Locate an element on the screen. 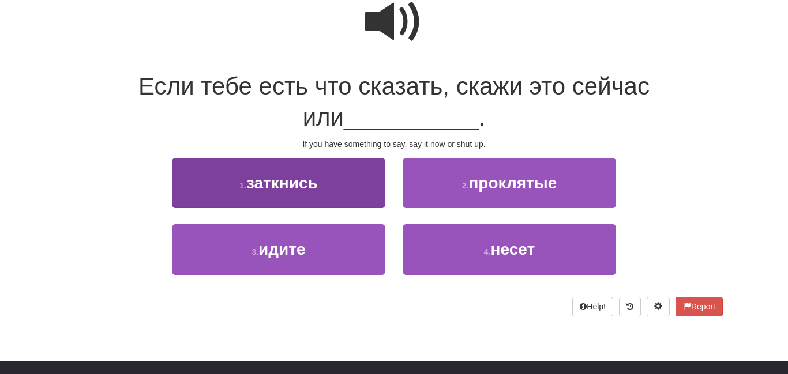 This screenshot has width=788, height=374. small: 2 . is located at coordinates (466, 186).